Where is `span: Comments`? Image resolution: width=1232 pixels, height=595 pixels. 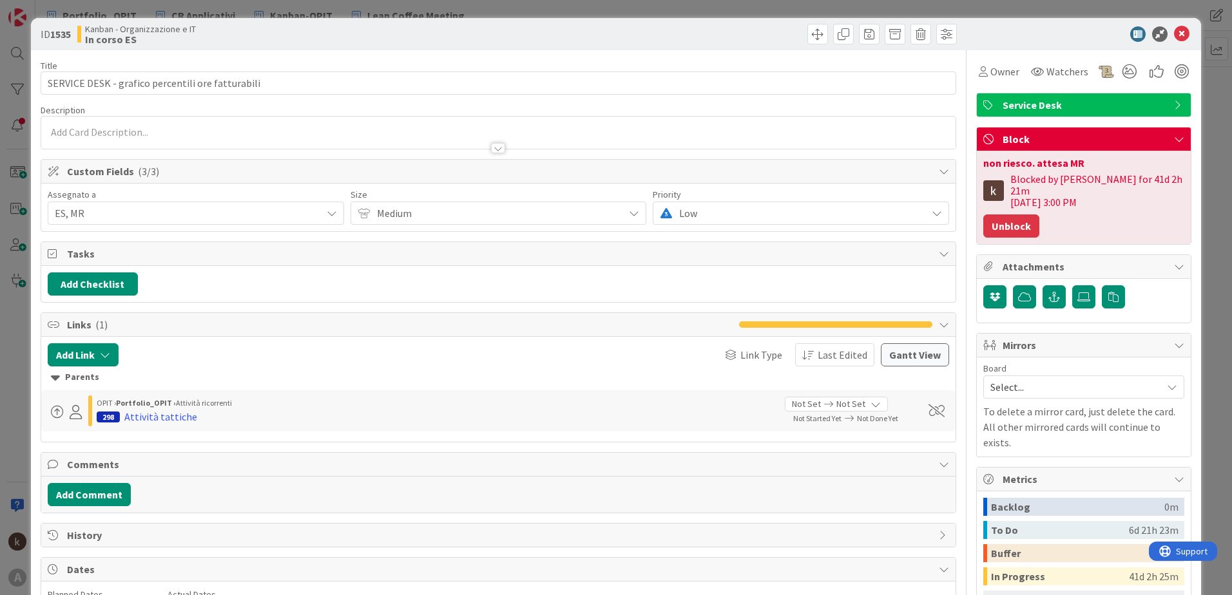 span: Comments is located at coordinates (499, 465).